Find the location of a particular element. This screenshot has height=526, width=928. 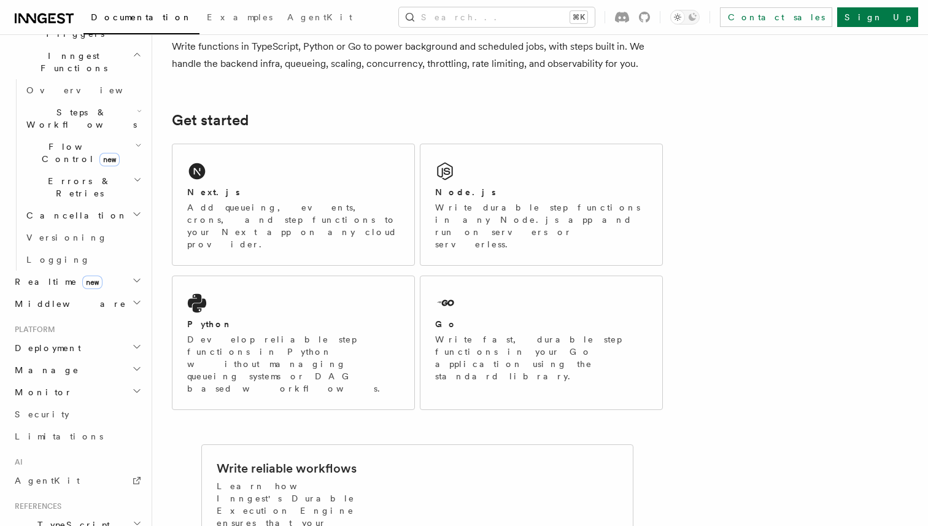

button: Flow Controlnew is located at coordinates (83, 153).